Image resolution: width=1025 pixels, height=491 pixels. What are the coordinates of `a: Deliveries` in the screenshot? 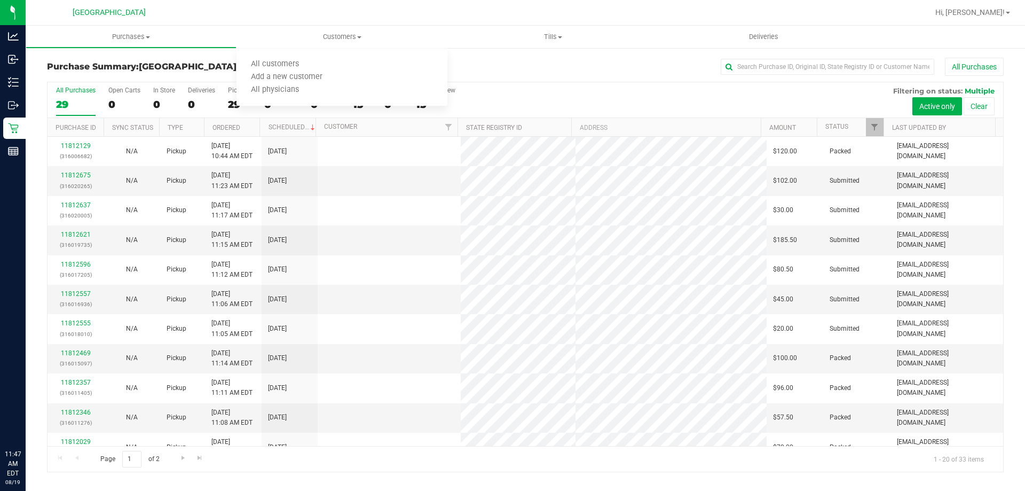 It's located at (764, 37).